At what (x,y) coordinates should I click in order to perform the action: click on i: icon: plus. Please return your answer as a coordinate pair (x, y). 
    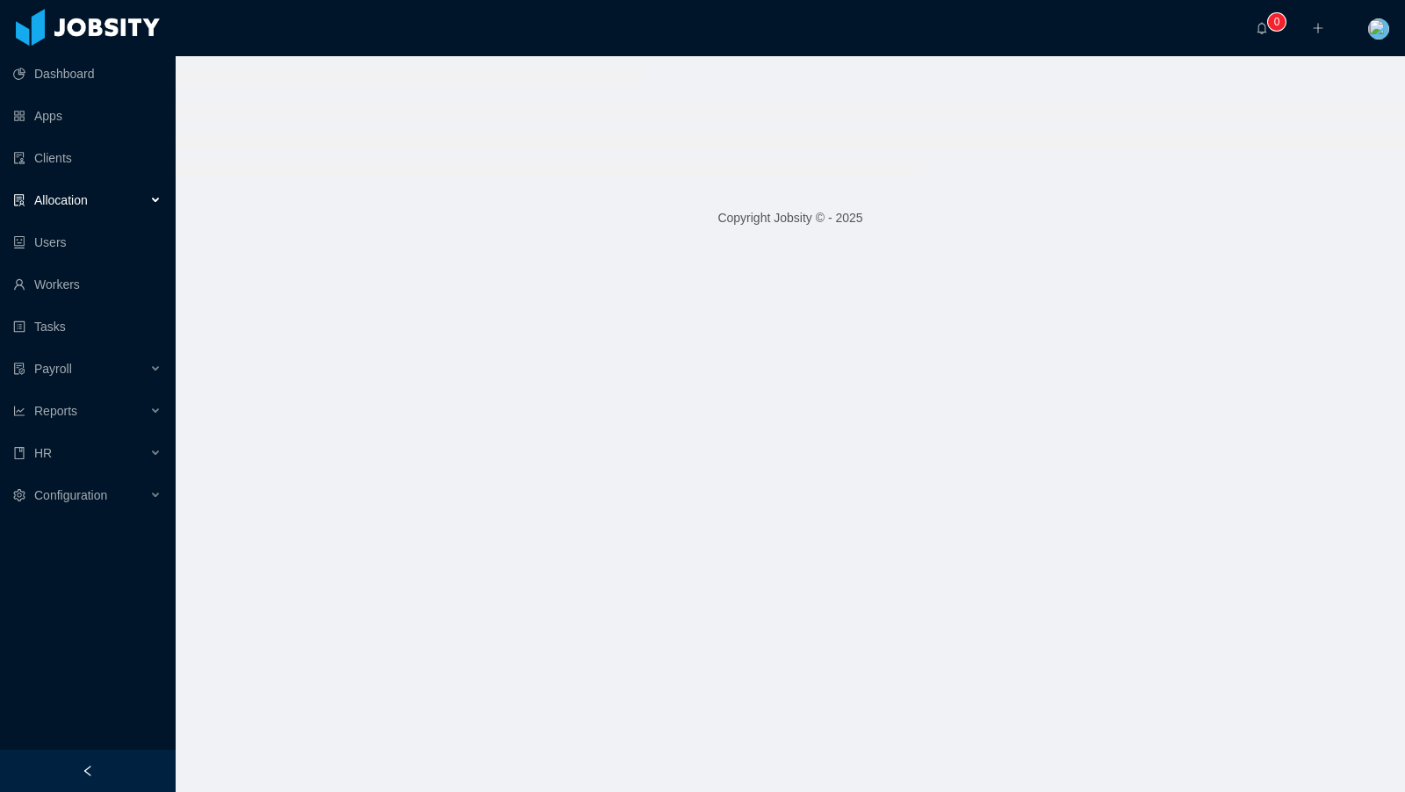
    Looking at the image, I should click on (1318, 28).